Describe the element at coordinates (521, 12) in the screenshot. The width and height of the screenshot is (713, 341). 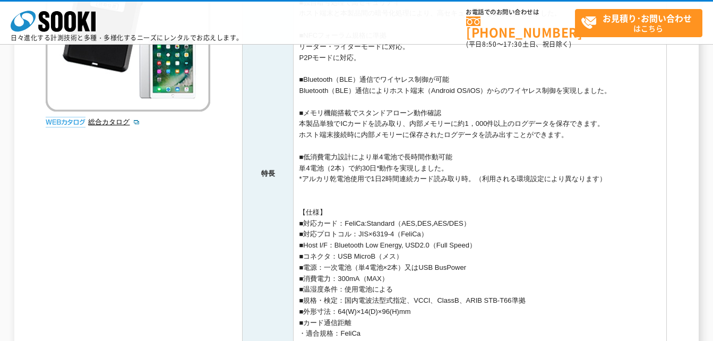
I see `span: お電話でのお問い合わせは` at that location.